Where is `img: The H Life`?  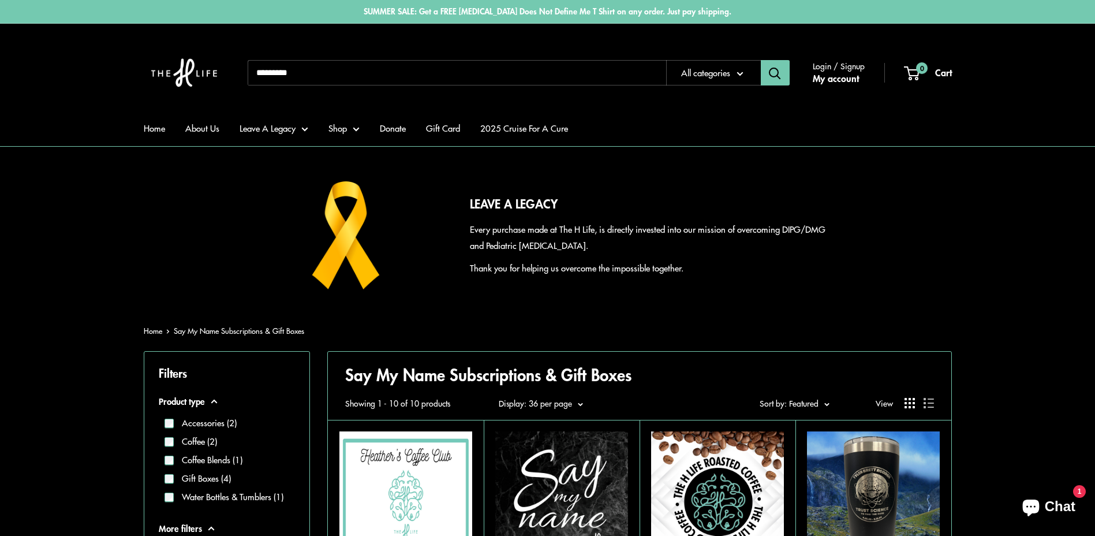
img: The H Life is located at coordinates (184, 73).